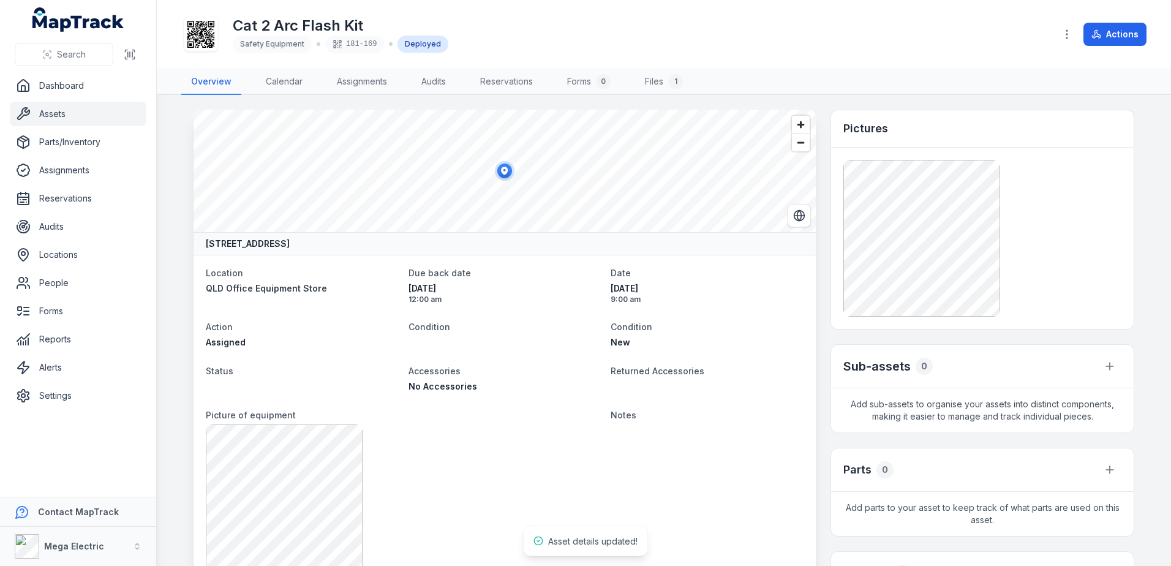  What do you see at coordinates (341, 26) in the screenshot?
I see `h1: Cat 2 Arc Flash Kit` at bounding box center [341, 26].